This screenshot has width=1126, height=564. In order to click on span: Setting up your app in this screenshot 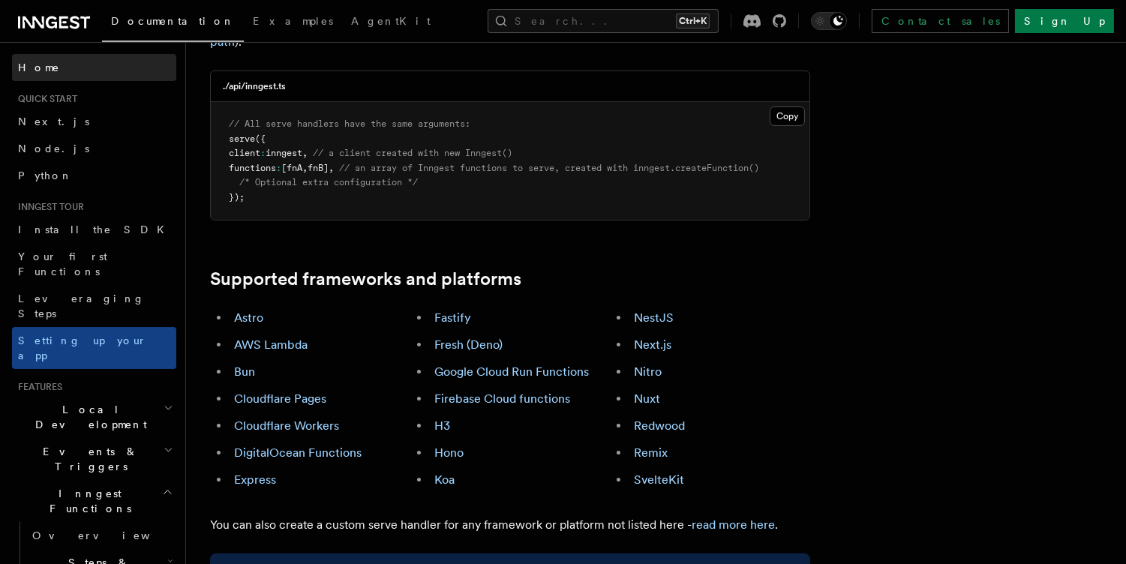, I will do `click(82, 348)`.